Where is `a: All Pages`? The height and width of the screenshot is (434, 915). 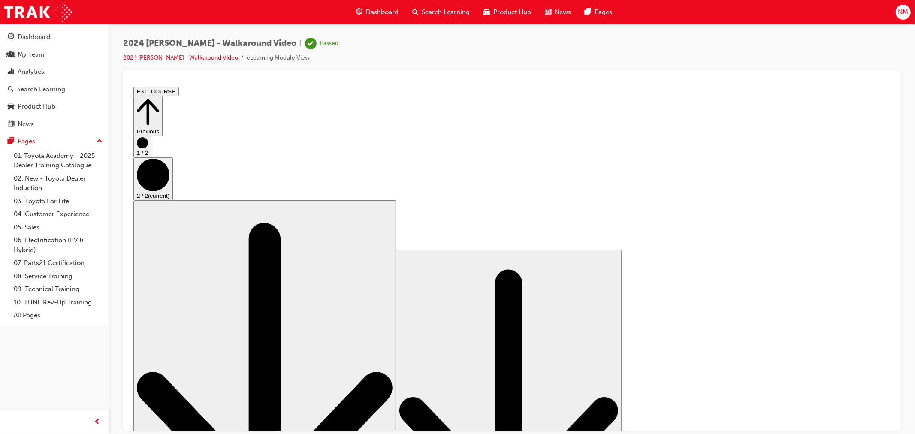 a: All Pages is located at coordinates (58, 315).